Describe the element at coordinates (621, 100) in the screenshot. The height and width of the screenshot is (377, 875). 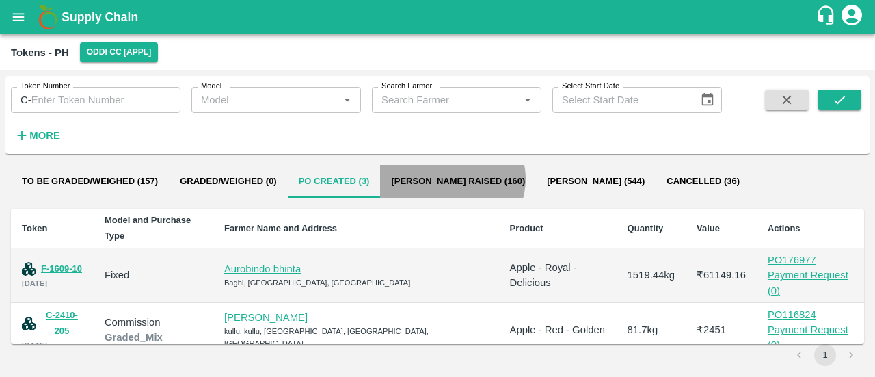
I see `input: Select Start Date` at that location.